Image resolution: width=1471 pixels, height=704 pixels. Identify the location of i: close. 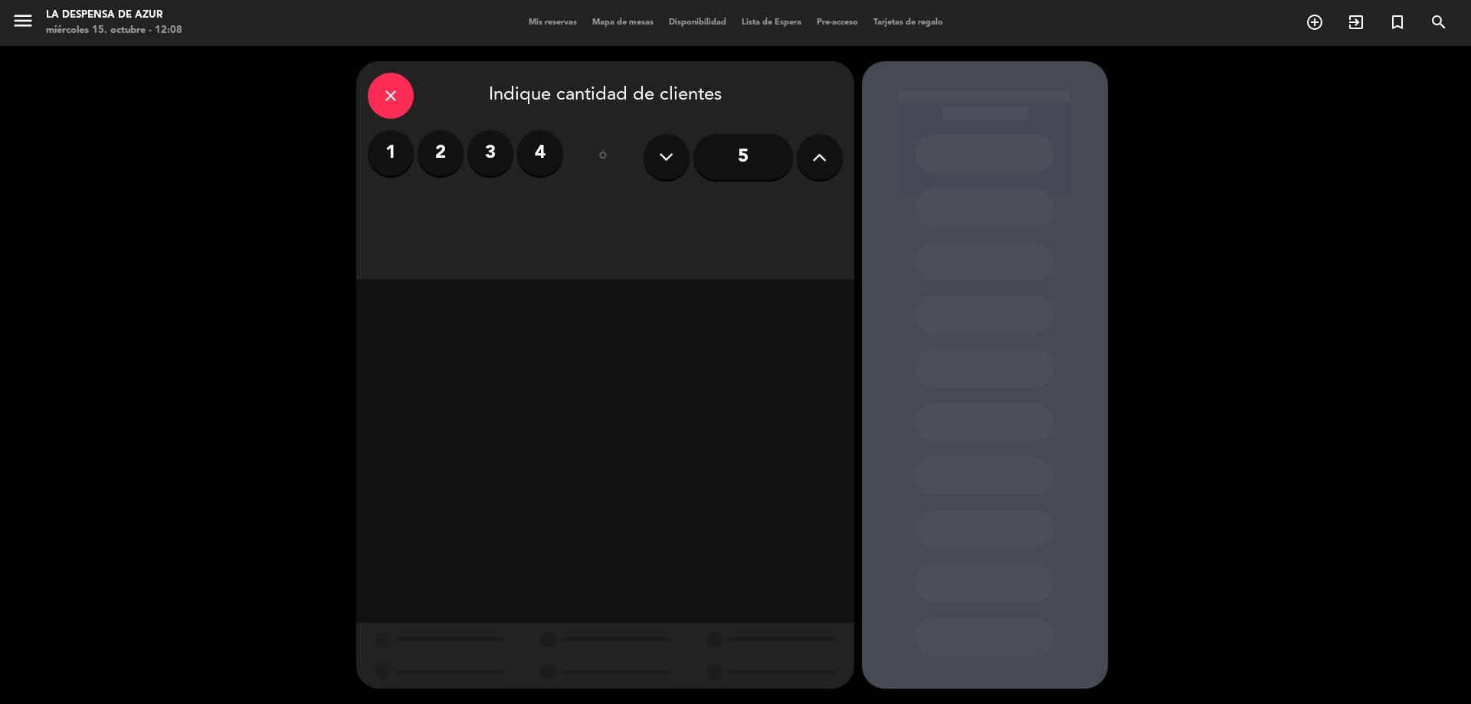
(391, 96).